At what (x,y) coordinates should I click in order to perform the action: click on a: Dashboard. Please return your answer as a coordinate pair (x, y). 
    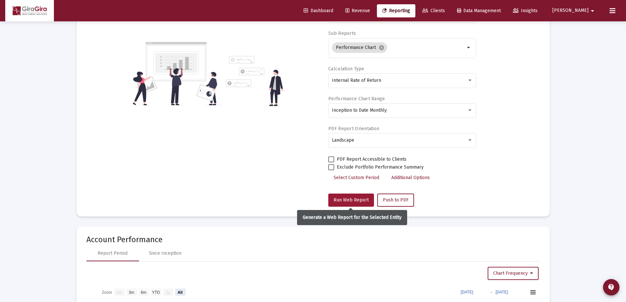
    Looking at the image, I should click on (319, 11).